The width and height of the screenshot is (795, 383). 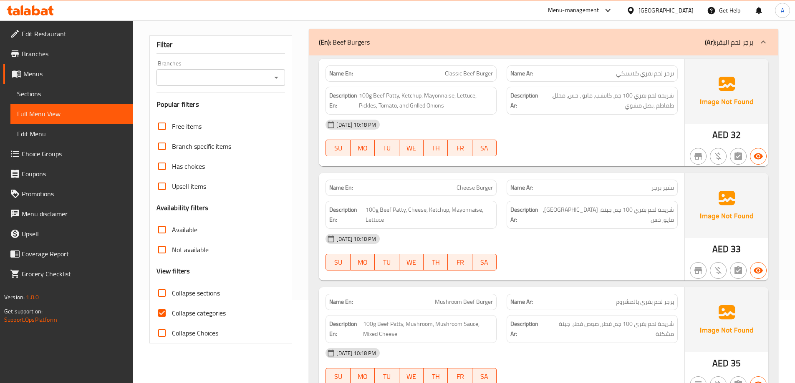 I want to click on span: 100g Beef Patty, Mushroom, Mushroom Sauce, Mixed Cheese, so click(x=428, y=329).